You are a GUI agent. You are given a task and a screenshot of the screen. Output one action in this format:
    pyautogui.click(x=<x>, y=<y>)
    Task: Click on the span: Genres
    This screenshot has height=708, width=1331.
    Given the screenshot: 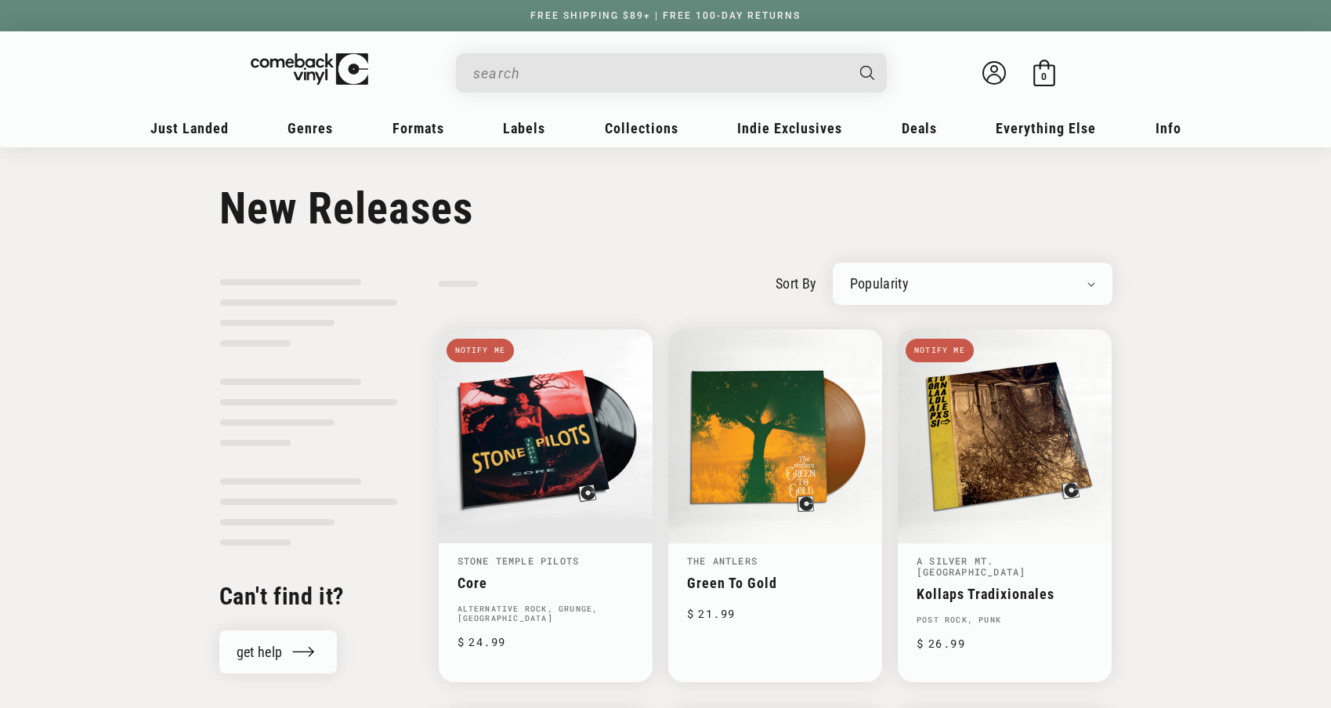 What is the action you would take?
    pyautogui.click(x=310, y=128)
    